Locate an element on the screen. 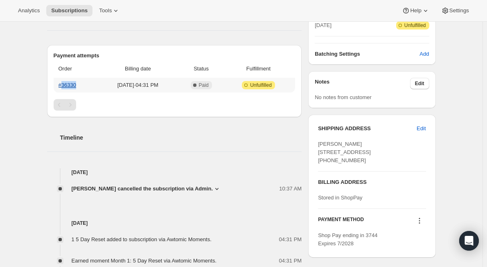 This screenshot has width=487, height=267. span: Paid is located at coordinates (204, 85).